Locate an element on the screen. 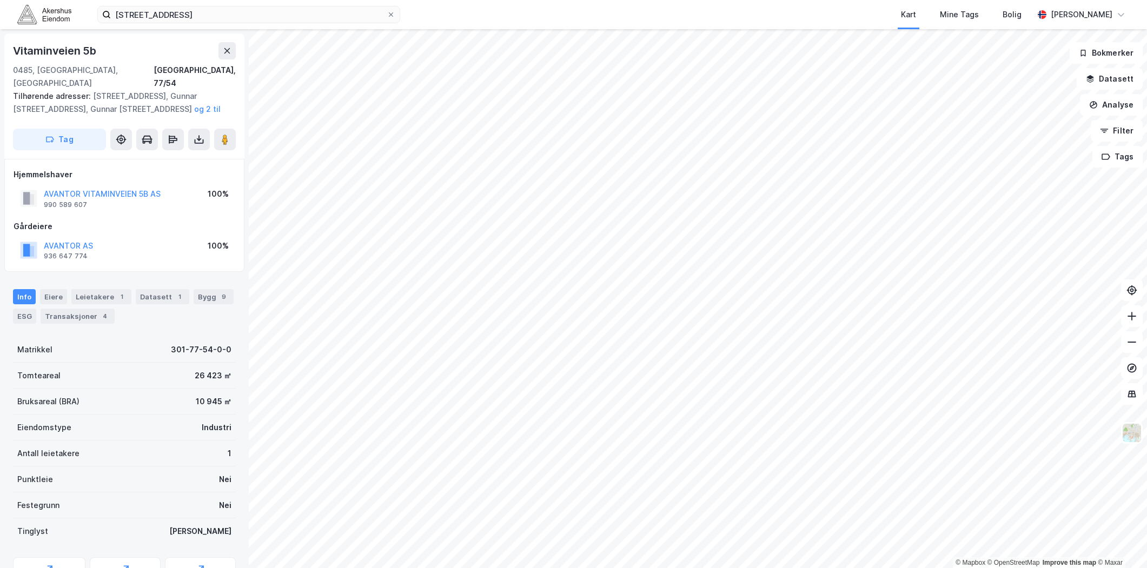  div: Punktleie is located at coordinates (35, 479).